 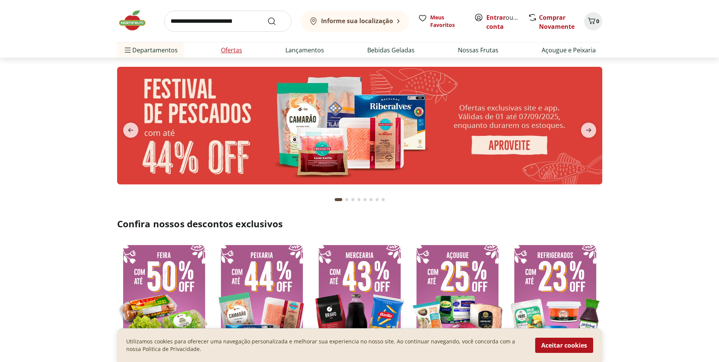 I want to click on button: previous, so click(x=131, y=130).